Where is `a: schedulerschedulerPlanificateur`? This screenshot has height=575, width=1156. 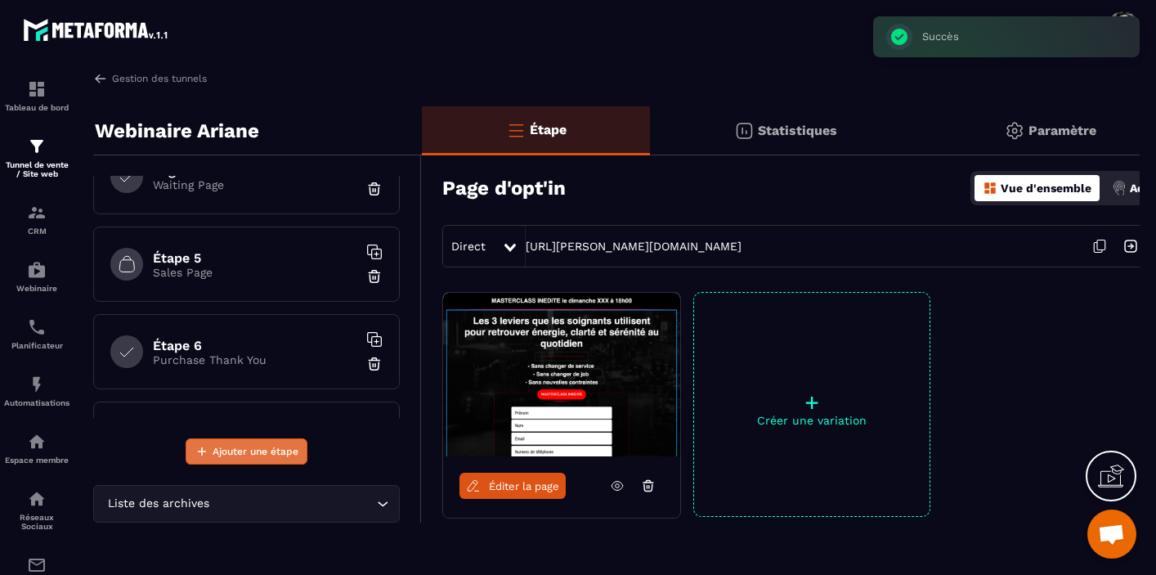 a: schedulerschedulerPlanificateur is located at coordinates (37, 334).